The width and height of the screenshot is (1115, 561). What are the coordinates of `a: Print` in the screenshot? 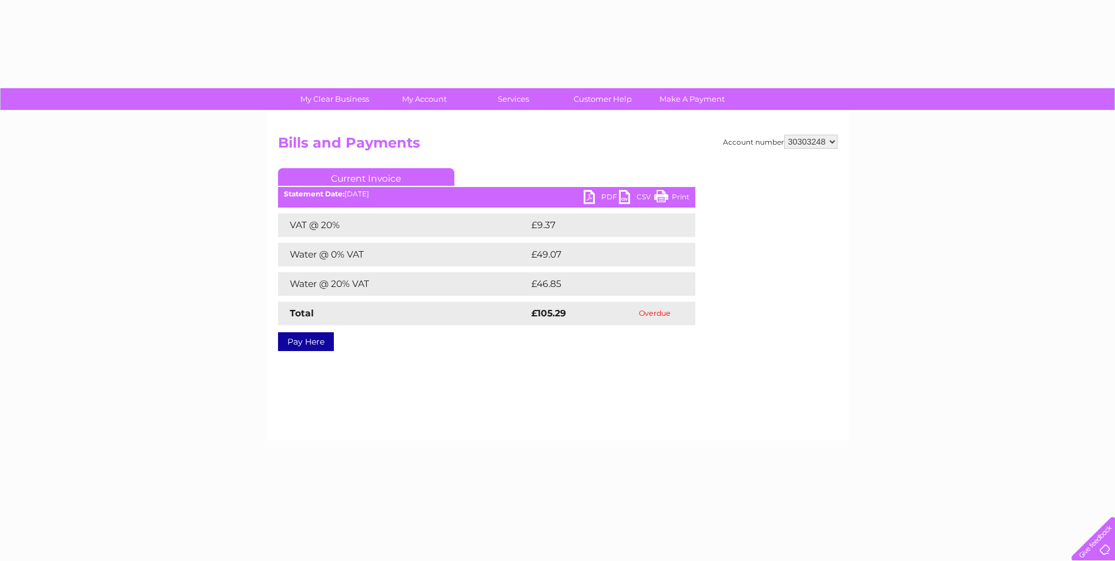 It's located at (672, 198).